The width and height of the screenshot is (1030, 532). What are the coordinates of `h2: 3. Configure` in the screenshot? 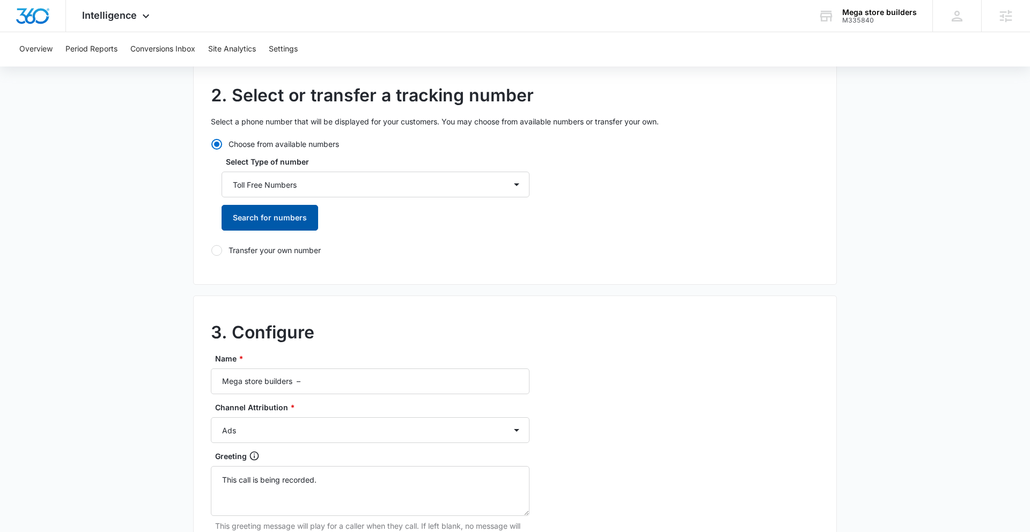 It's located at (515, 333).